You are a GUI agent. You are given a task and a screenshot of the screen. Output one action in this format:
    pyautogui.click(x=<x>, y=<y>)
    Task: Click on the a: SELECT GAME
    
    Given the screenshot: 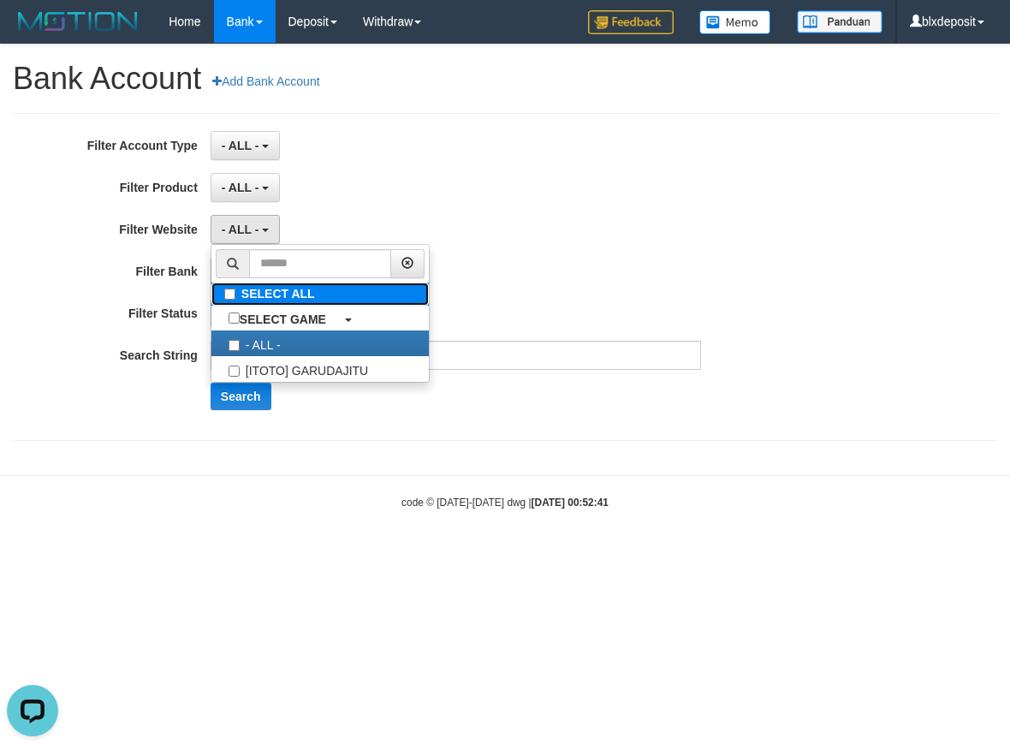 What is the action you would take?
    pyautogui.click(x=320, y=318)
    